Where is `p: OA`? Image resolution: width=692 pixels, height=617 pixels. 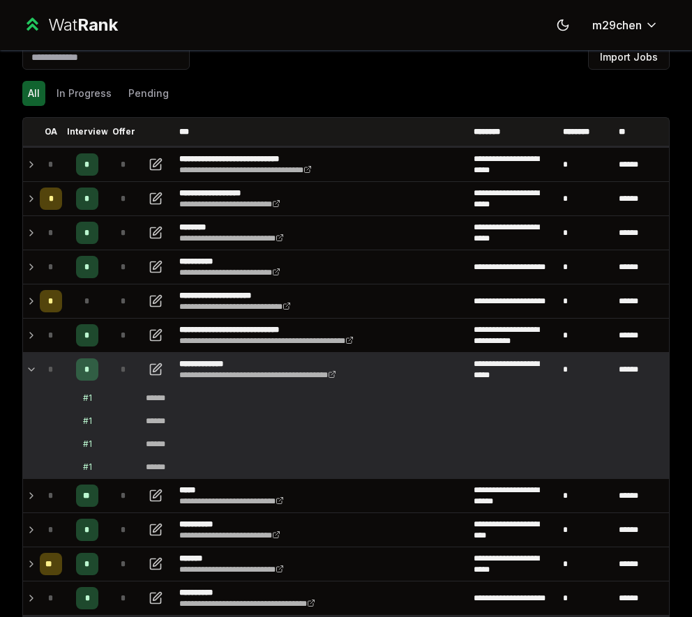 p: OA is located at coordinates (51, 132).